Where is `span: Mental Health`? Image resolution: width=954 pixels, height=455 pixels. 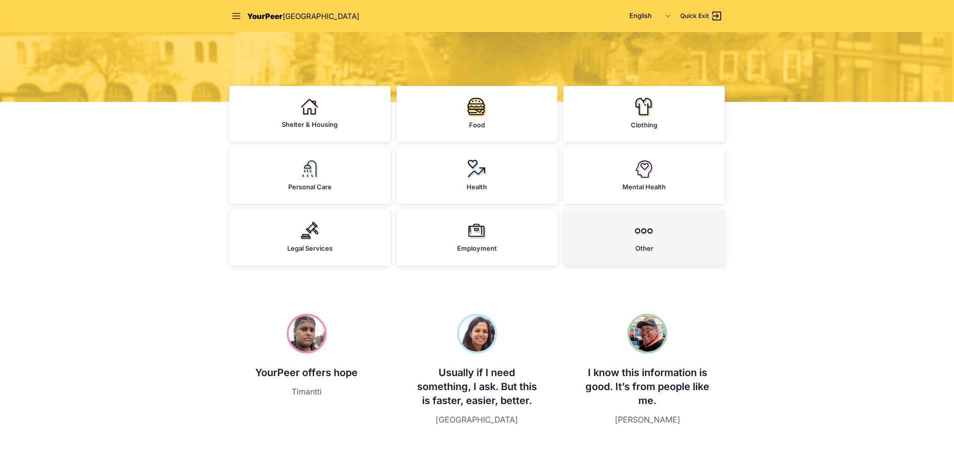 span: Mental Health is located at coordinates (644, 187).